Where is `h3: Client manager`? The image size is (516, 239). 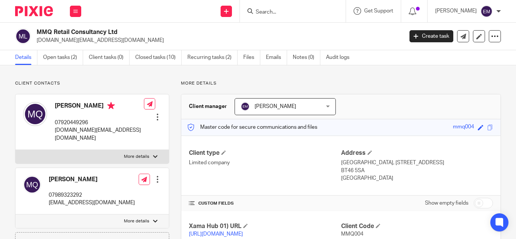
h3: Client manager is located at coordinates (208, 107).